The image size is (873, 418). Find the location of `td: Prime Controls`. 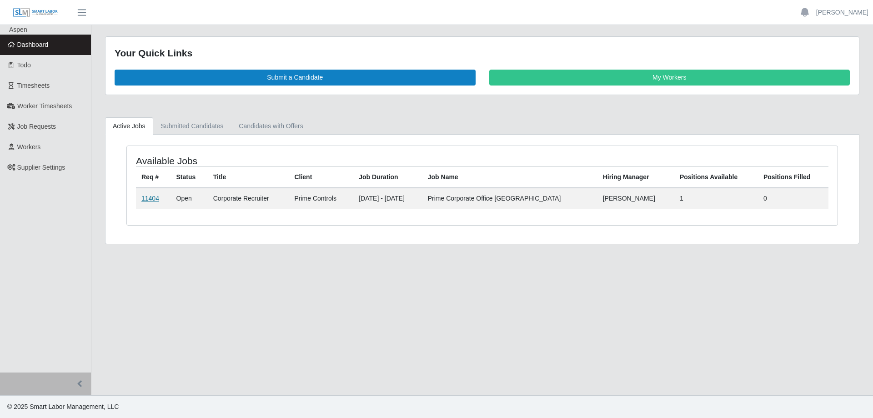

td: Prime Controls is located at coordinates (321, 198).